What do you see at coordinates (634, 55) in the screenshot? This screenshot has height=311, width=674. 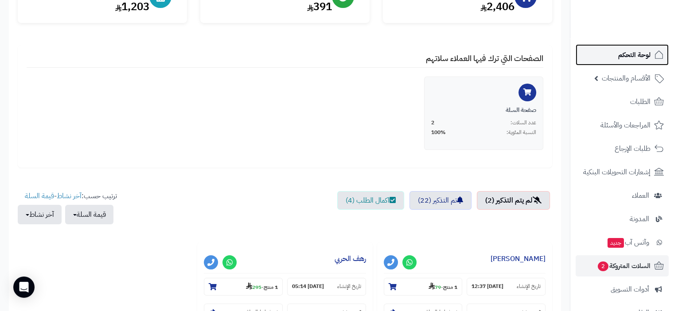 I see `span: لوحة التحكم` at bounding box center [634, 55].